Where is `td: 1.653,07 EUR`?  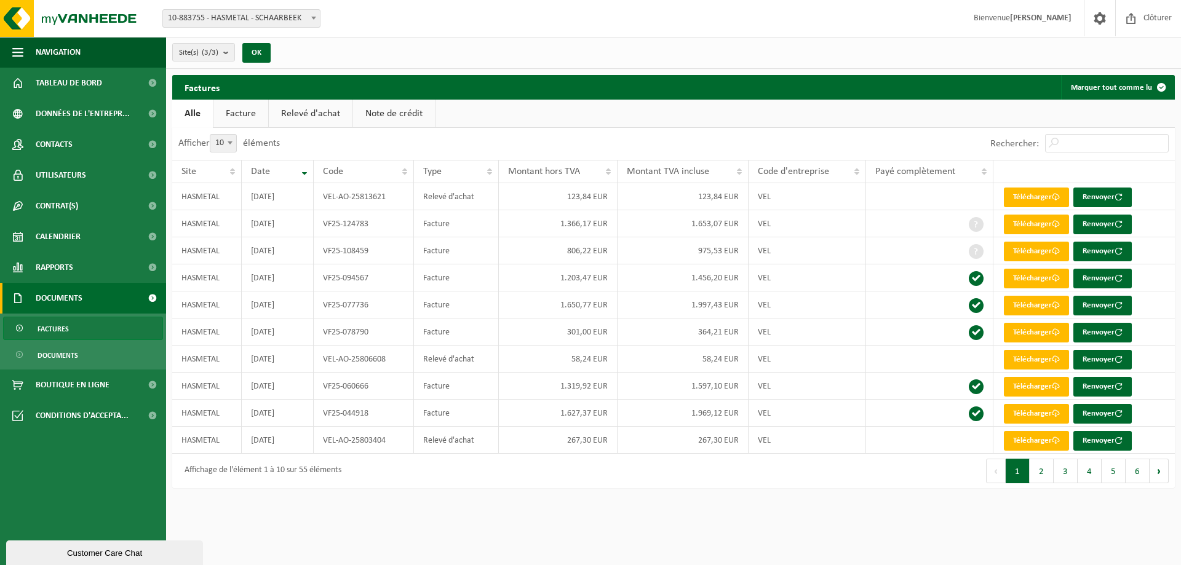 td: 1.653,07 EUR is located at coordinates (683, 224).